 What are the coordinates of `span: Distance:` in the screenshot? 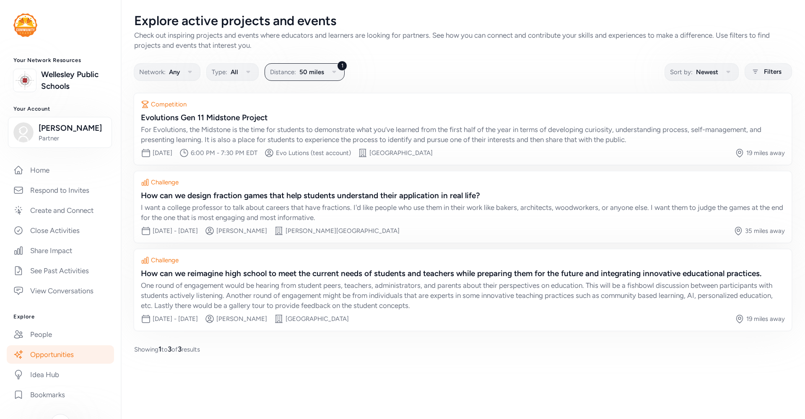 It's located at (283, 72).